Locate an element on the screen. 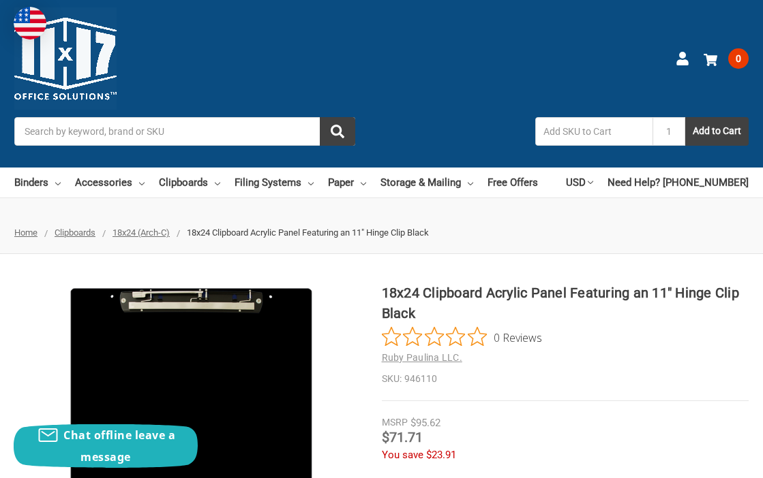 The image size is (763, 478). span: 18x24 (Arch-C) is located at coordinates (141, 232).